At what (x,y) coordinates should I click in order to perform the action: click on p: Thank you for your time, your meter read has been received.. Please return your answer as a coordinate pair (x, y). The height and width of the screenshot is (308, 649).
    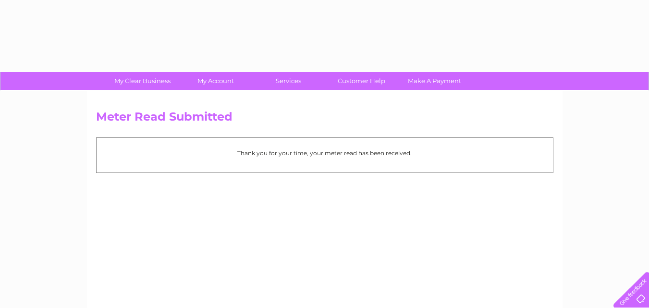
    Looking at the image, I should click on (325, 153).